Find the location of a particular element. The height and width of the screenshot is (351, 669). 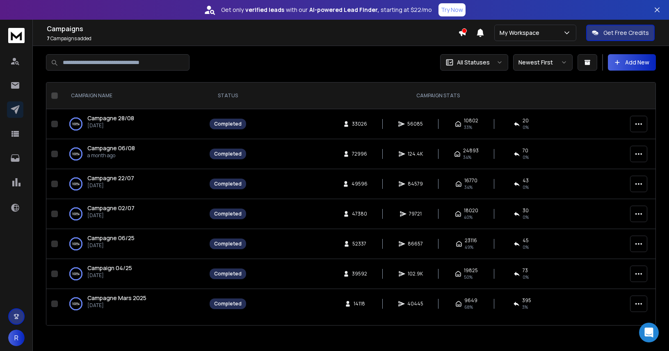

span: Campagne 02/07 is located at coordinates (111, 208).